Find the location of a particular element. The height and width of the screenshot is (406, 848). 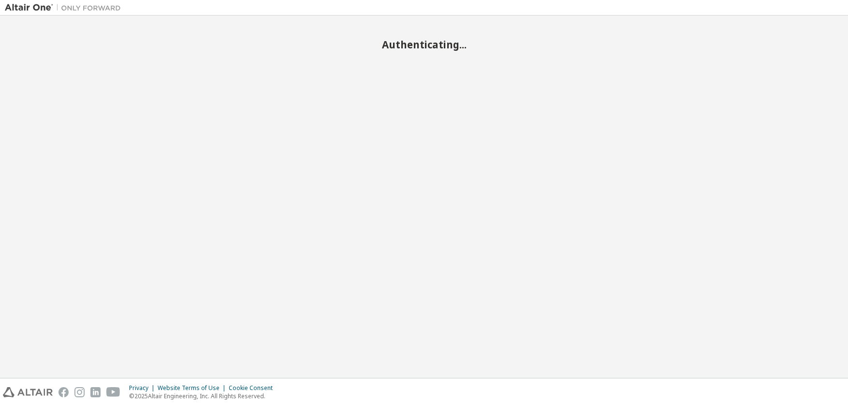

img: altair_logo.svg is located at coordinates (28, 392).